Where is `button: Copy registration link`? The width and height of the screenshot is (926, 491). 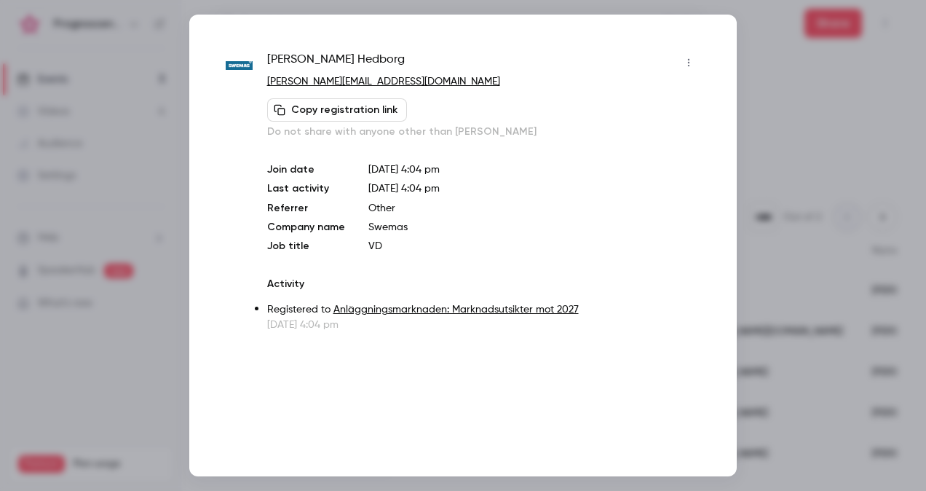
button: Copy registration link is located at coordinates (337, 110).